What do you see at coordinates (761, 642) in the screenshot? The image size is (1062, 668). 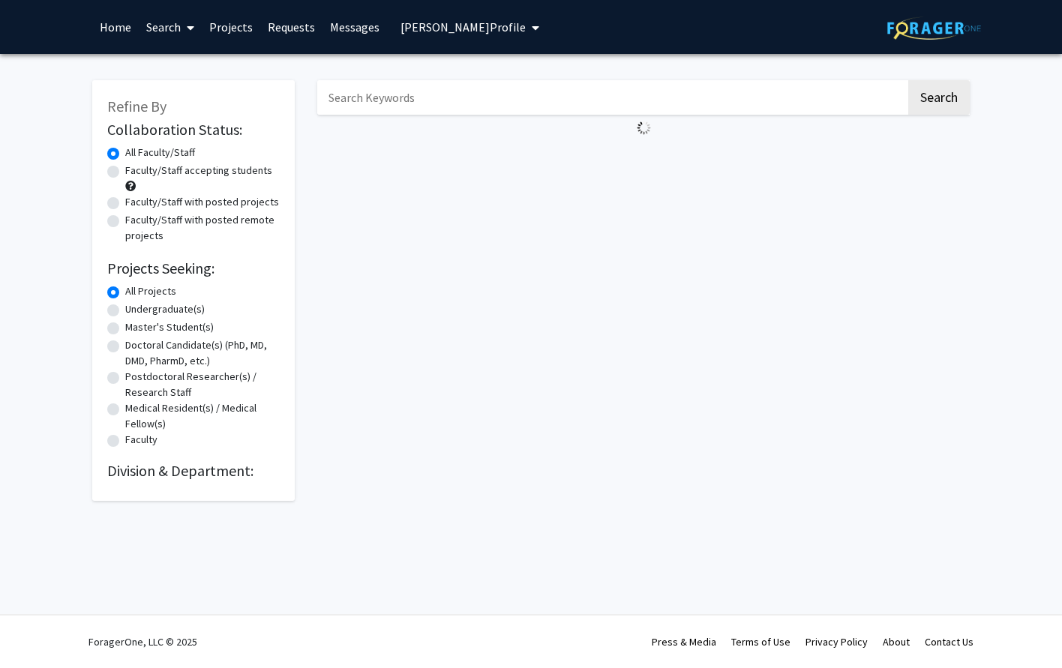 I see `a: Terms of Use` at bounding box center [761, 642].